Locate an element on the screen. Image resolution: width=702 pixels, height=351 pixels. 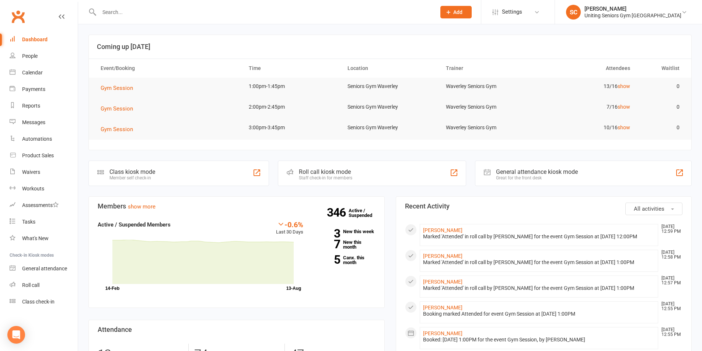
th: Waitlist is located at coordinates (662, 68).